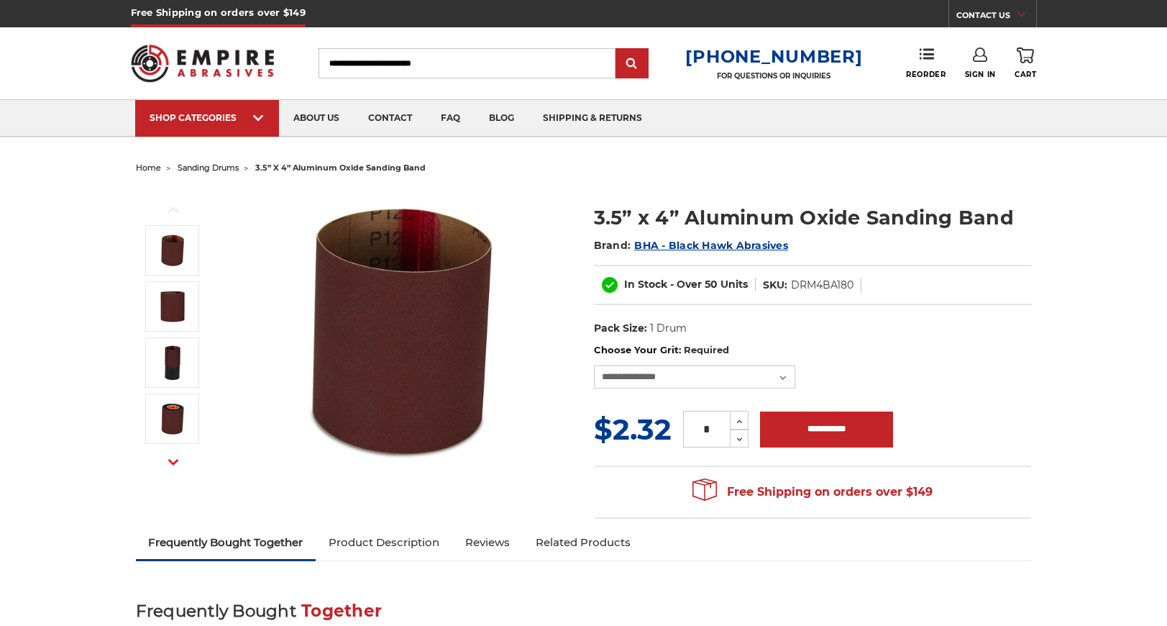  I want to click on span: Units, so click(734, 284).